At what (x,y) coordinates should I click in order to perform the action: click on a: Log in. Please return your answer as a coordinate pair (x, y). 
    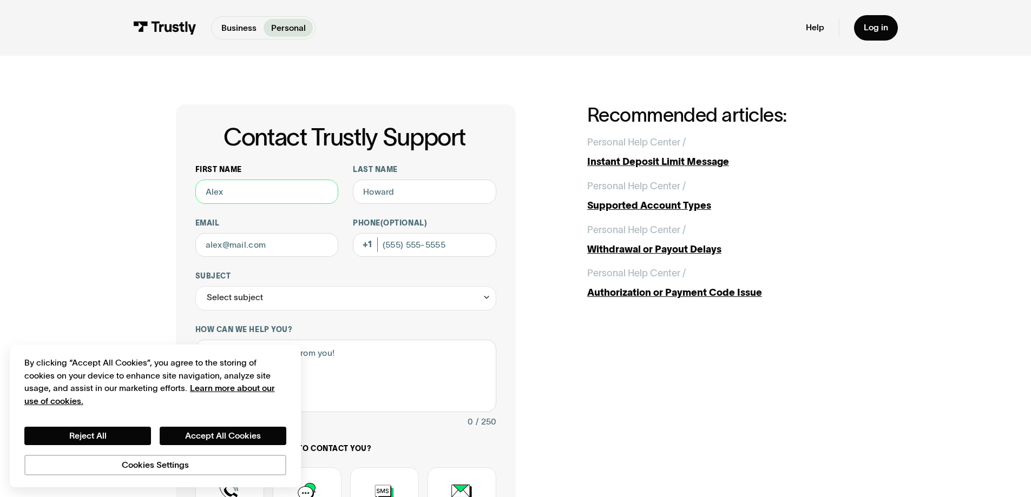
    Looking at the image, I should click on (876, 28).